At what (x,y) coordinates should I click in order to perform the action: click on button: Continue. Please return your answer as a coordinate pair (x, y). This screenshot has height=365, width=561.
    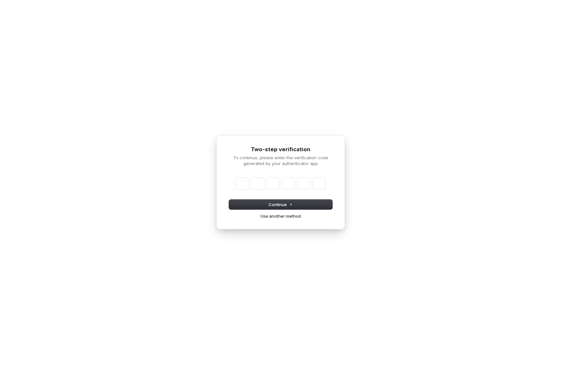
    Looking at the image, I should click on (281, 204).